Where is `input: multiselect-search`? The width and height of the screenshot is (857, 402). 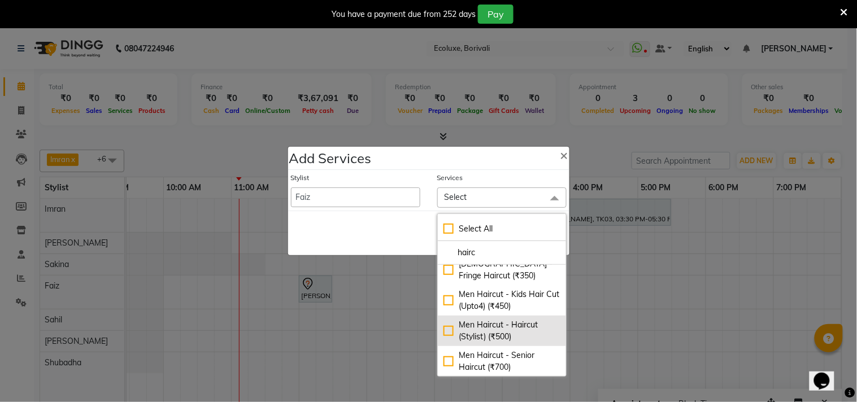
input: multiselect-search is located at coordinates (501, 252).